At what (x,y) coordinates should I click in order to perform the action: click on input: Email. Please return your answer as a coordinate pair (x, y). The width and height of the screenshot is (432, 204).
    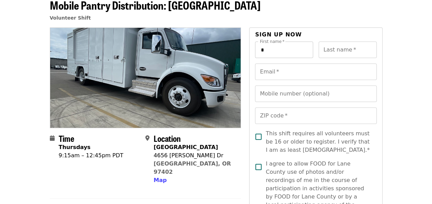
    Looking at the image, I should click on (316, 72).